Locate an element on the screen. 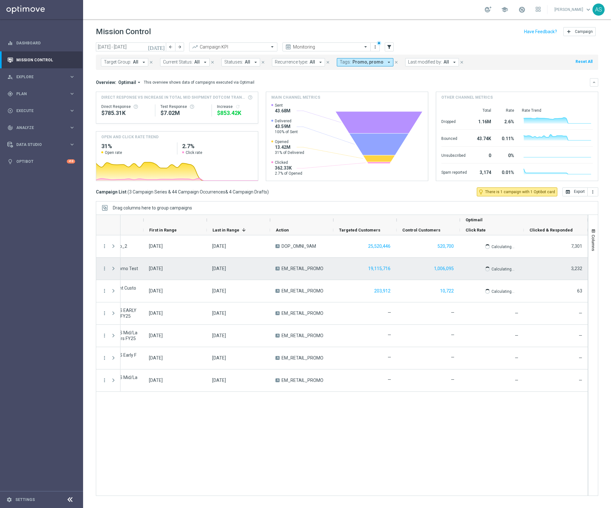 The height and width of the screenshot is (508, 611). span: Optimail is located at coordinates (474, 220).